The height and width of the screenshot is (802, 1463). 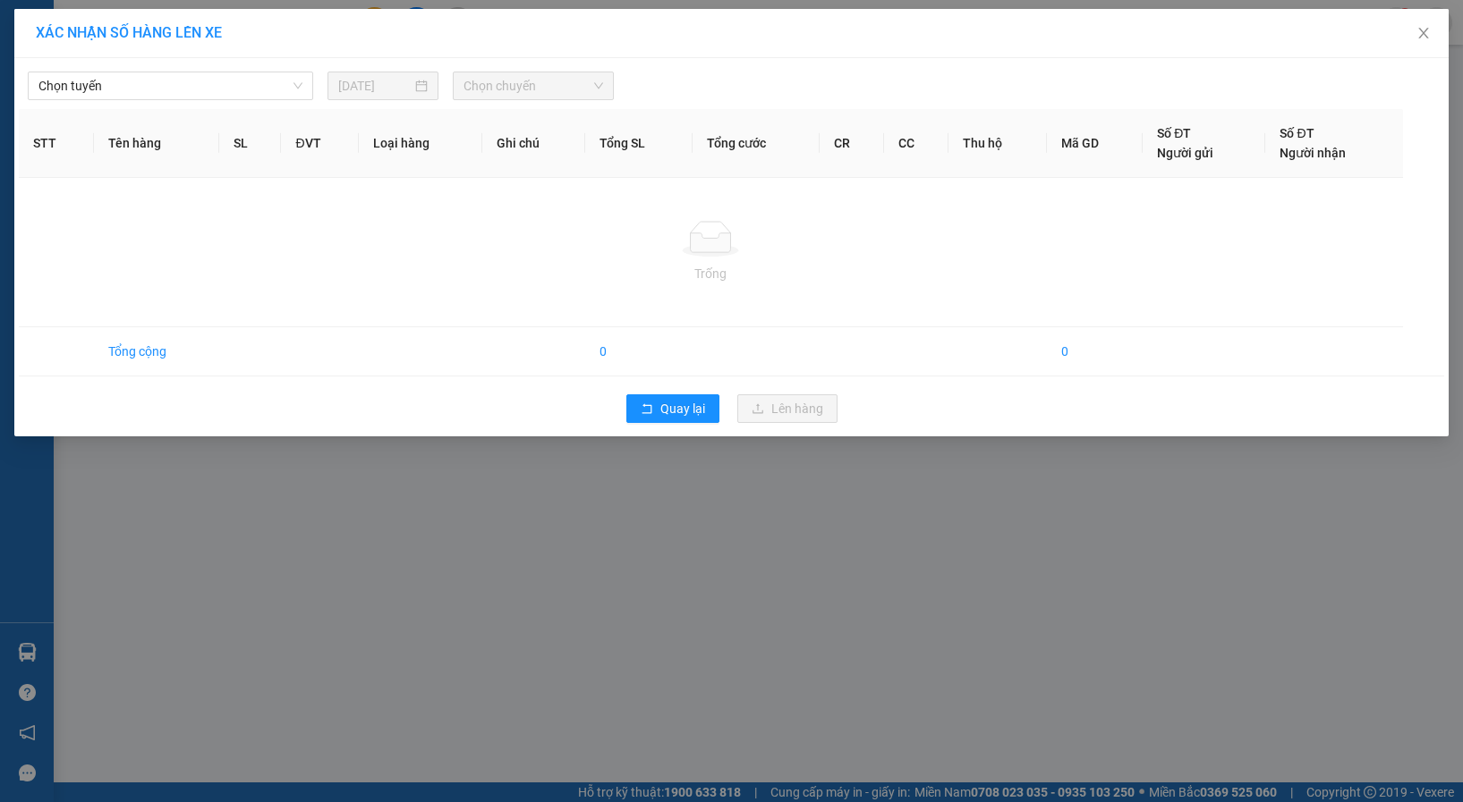 I want to click on th: Tổng cước, so click(x=756, y=143).